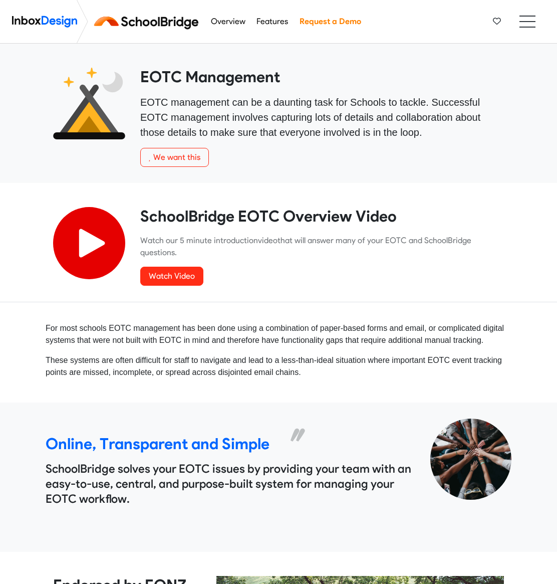  Describe the element at coordinates (228, 22) in the screenshot. I see `a: Overview` at that location.